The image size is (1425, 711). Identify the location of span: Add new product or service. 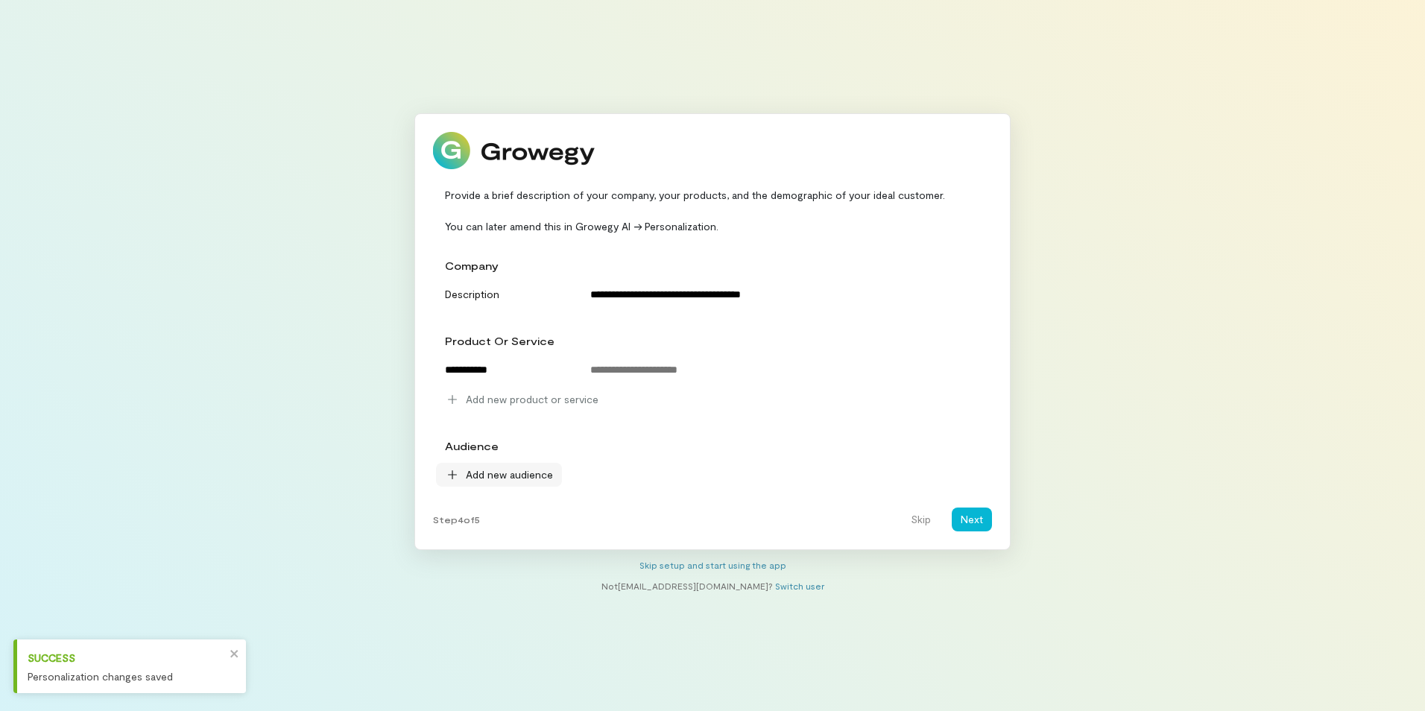
(532, 399).